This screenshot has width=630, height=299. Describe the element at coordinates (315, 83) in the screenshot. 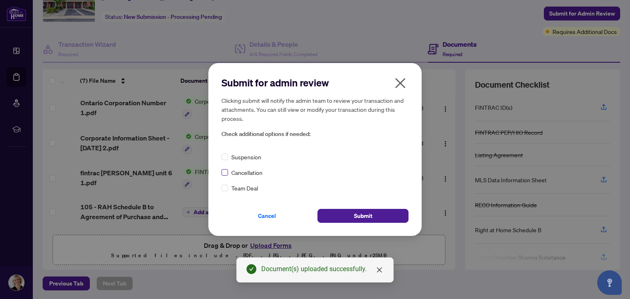

I see `h2: Submit for admin review` at that location.